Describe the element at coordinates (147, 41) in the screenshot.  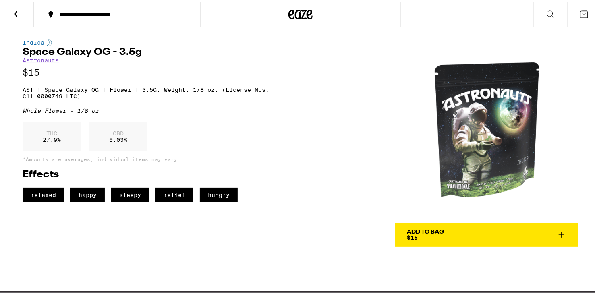
I see `div: Indica` at that location.